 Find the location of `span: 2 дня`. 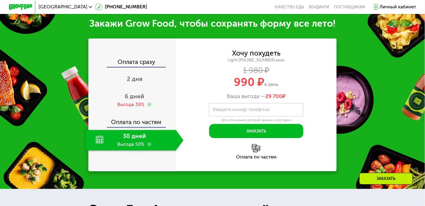

span: 2 дня is located at coordinates (135, 79).